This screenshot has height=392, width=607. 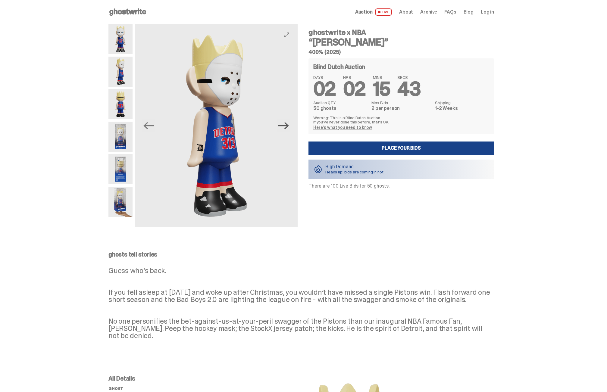 I want to click on h5: 400% (2025), so click(x=401, y=52).